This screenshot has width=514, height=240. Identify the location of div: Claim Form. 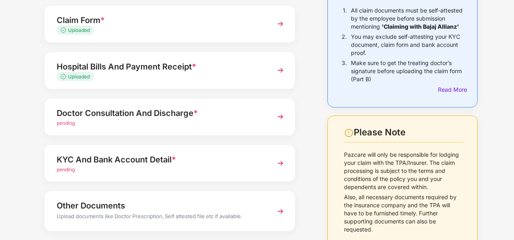
(160, 20).